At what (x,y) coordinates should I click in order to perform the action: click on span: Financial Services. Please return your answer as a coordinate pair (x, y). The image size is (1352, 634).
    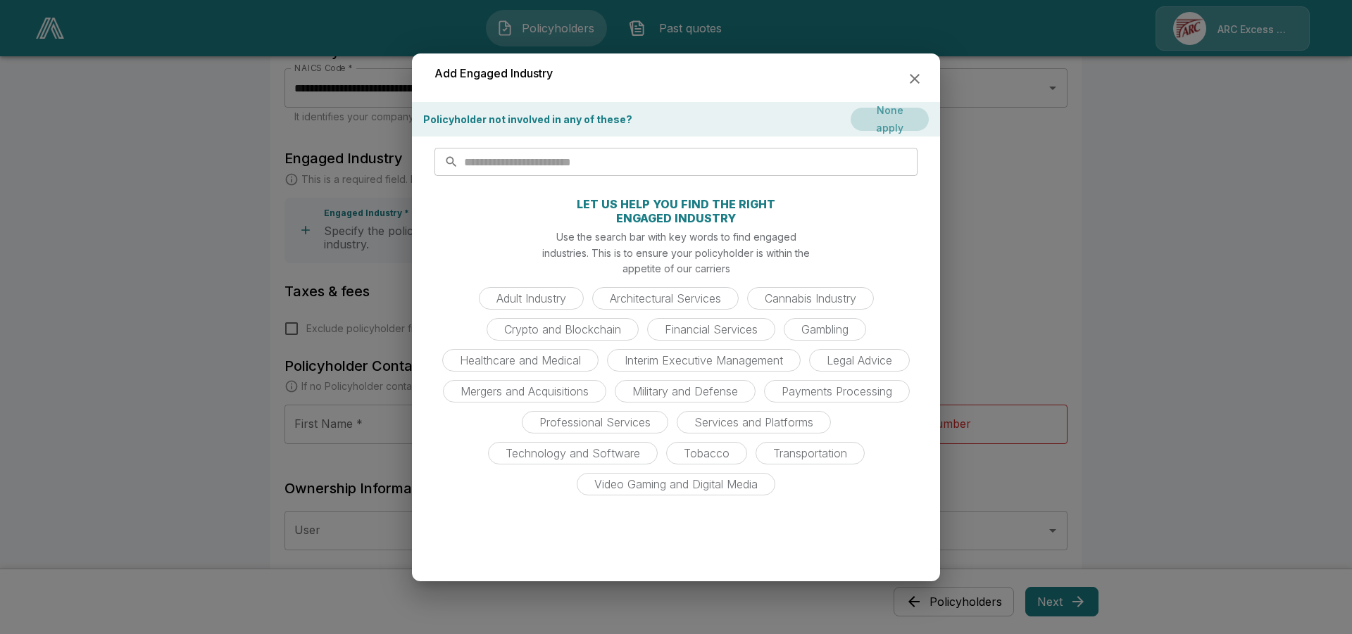
    Looking at the image, I should click on (711, 330).